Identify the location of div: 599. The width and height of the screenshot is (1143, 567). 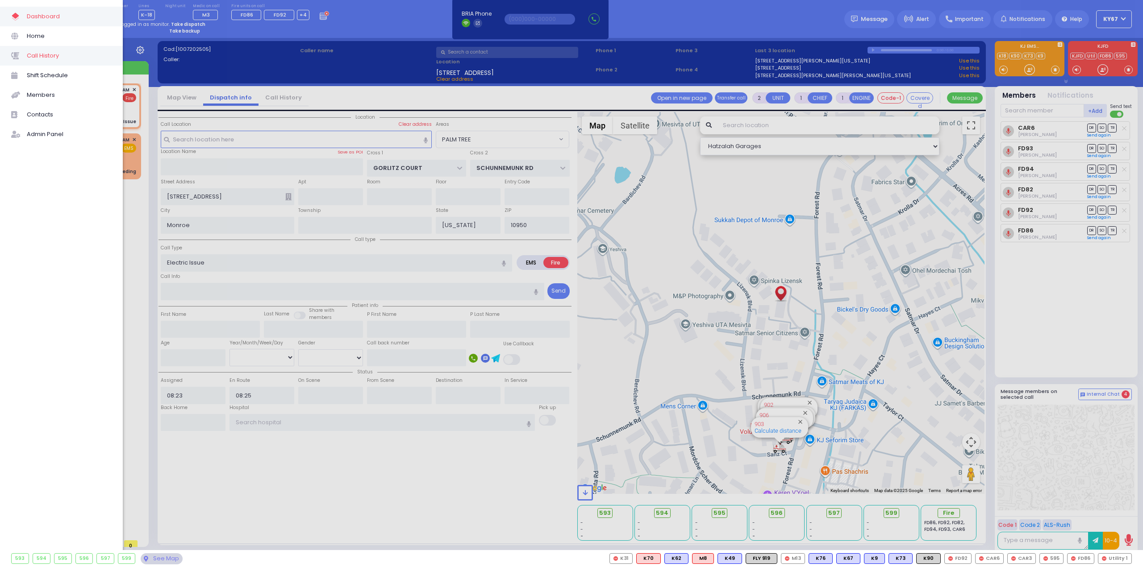
(127, 559).